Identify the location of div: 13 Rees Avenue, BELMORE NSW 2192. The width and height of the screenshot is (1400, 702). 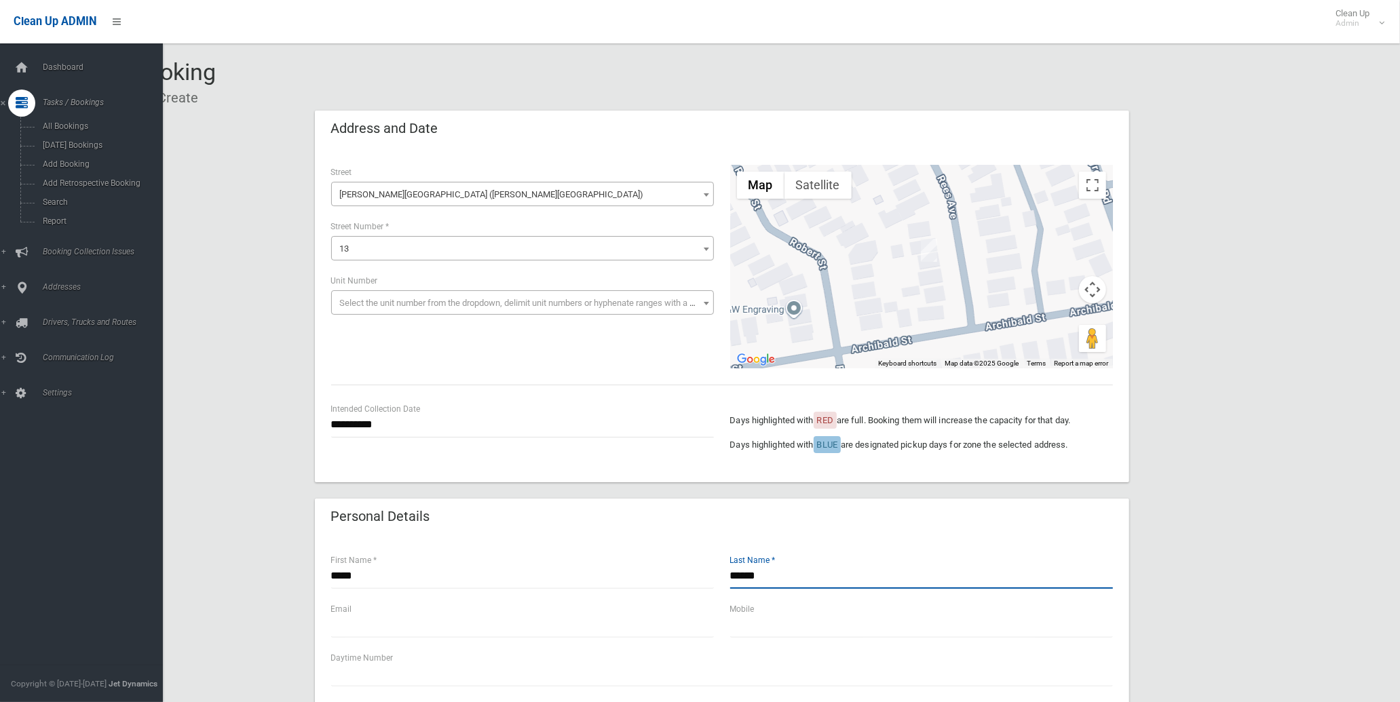
(929, 250).